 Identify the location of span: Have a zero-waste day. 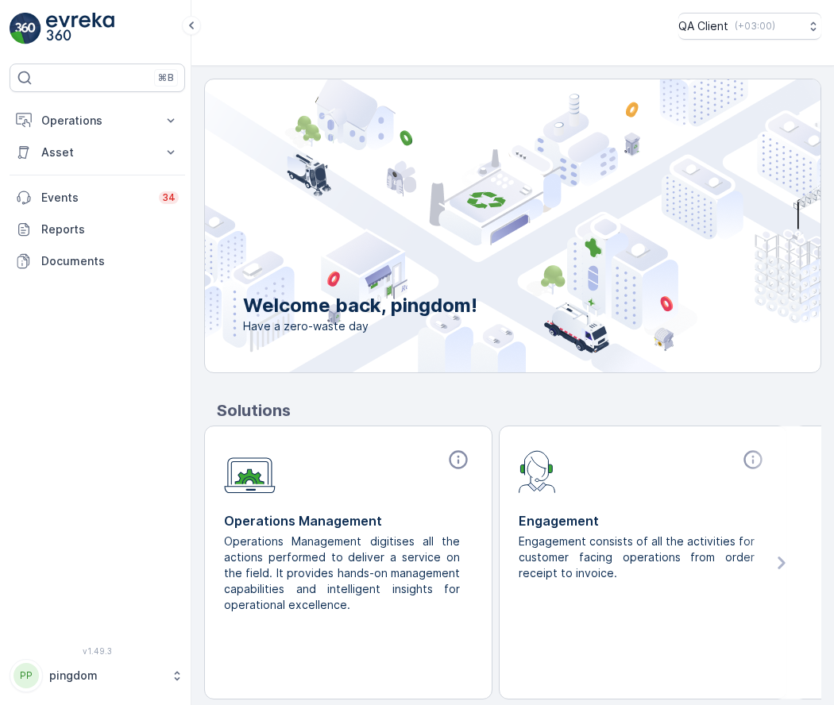
(360, 326).